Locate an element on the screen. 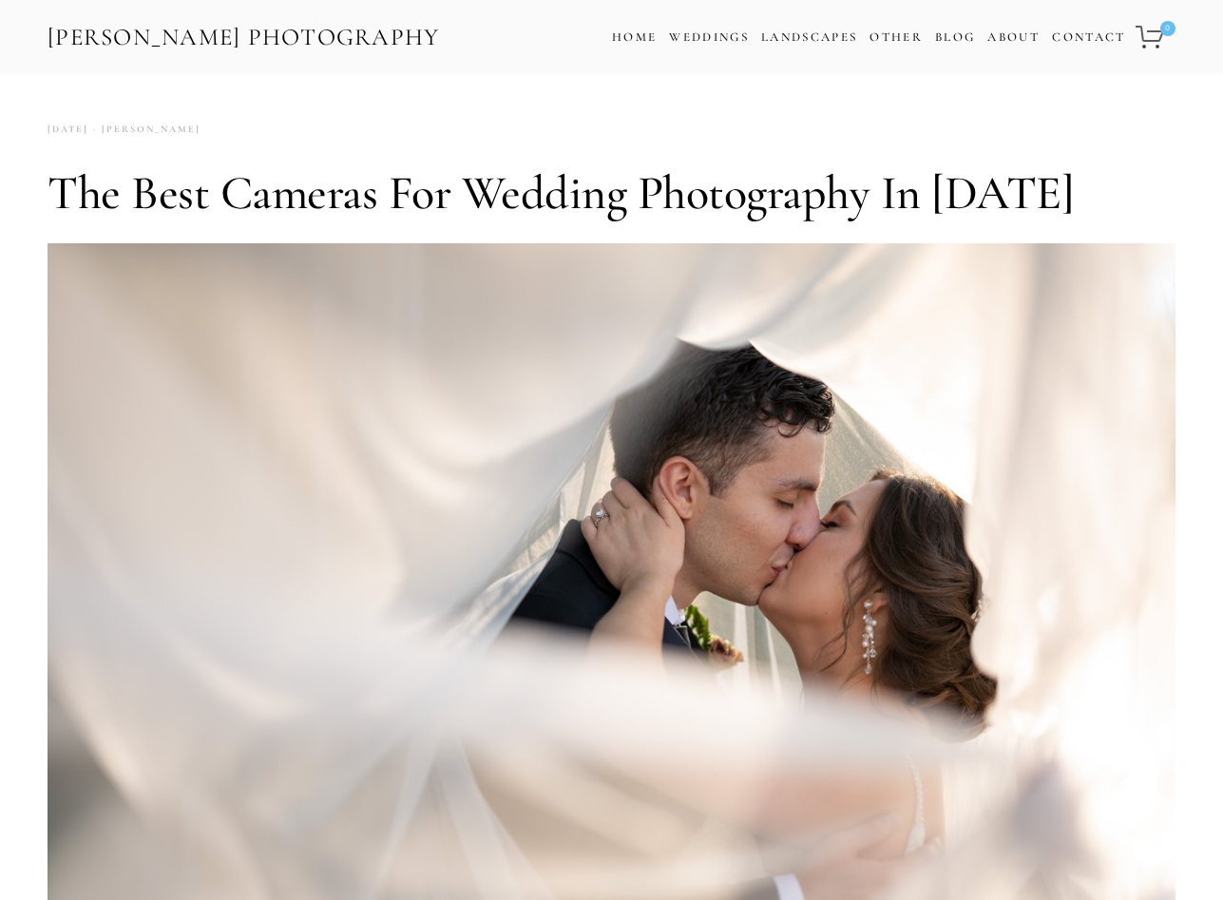  a: Contact is located at coordinates (1088, 37).